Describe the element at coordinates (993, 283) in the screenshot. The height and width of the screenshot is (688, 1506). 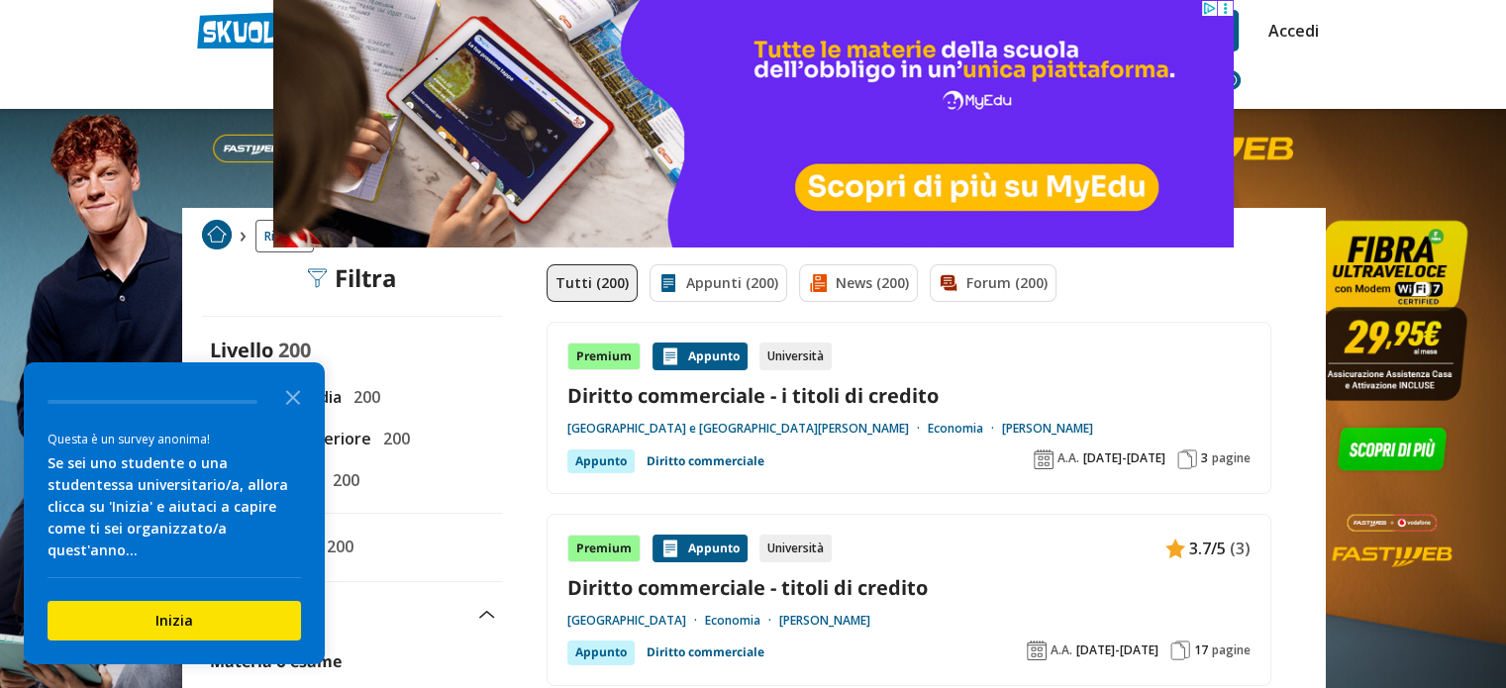
I see `a: Forum (200)` at that location.